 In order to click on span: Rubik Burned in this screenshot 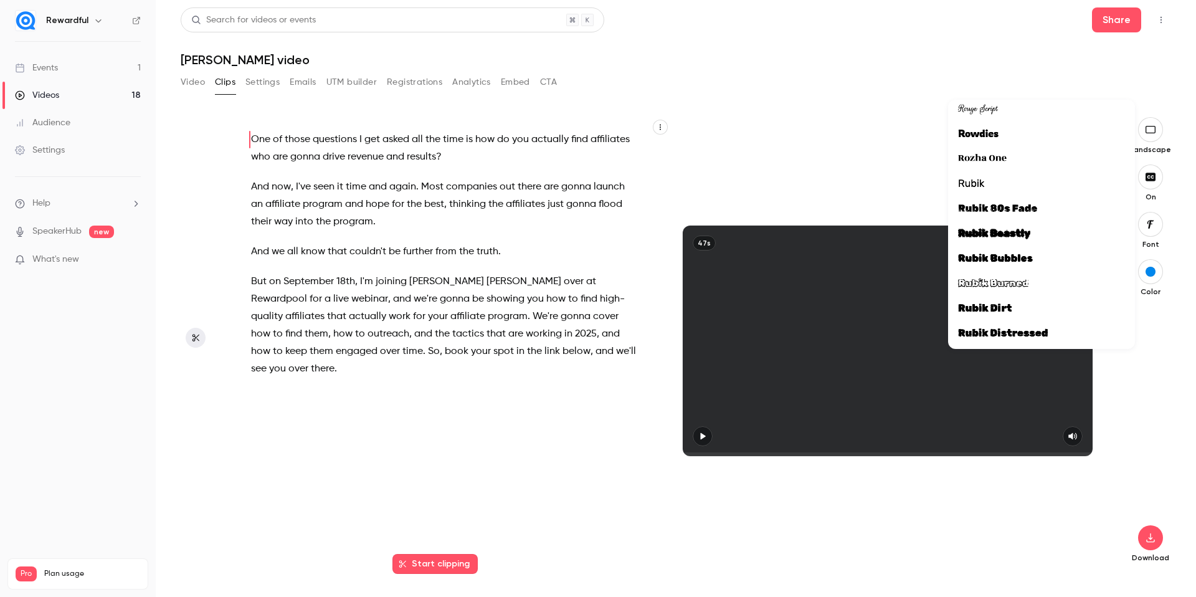, I will do `click(993, 283)`.